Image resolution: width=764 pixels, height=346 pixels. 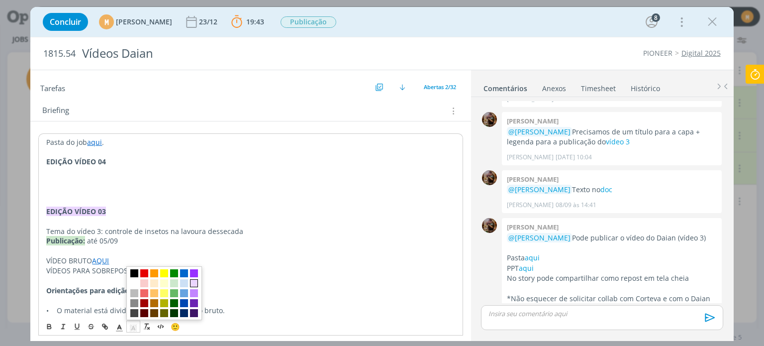 What do you see at coordinates (612, 238) in the screenshot?
I see `p: Pode publicar o vídeo do Daian (vídeo 3)` at bounding box center [612, 238].